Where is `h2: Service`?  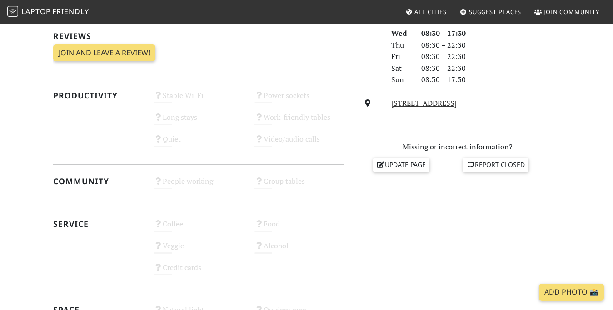 h2: Service is located at coordinates (98, 224).